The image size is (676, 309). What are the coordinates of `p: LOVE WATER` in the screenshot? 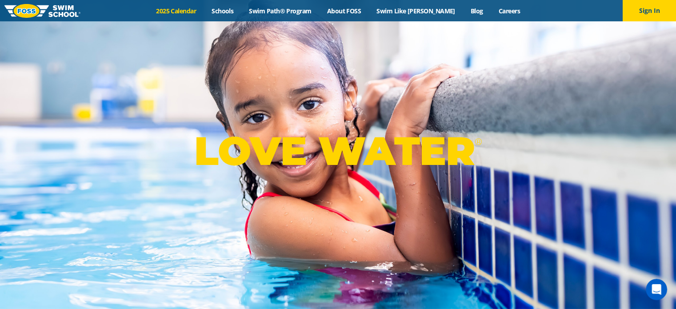 It's located at (338, 151).